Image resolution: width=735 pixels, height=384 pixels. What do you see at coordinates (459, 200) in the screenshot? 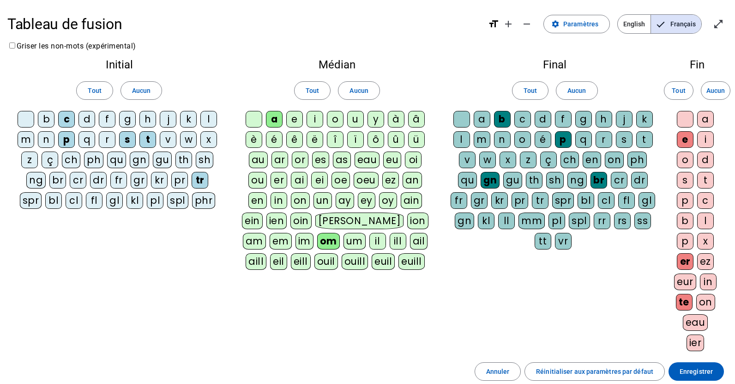
I see `div: fr` at bounding box center [459, 200].